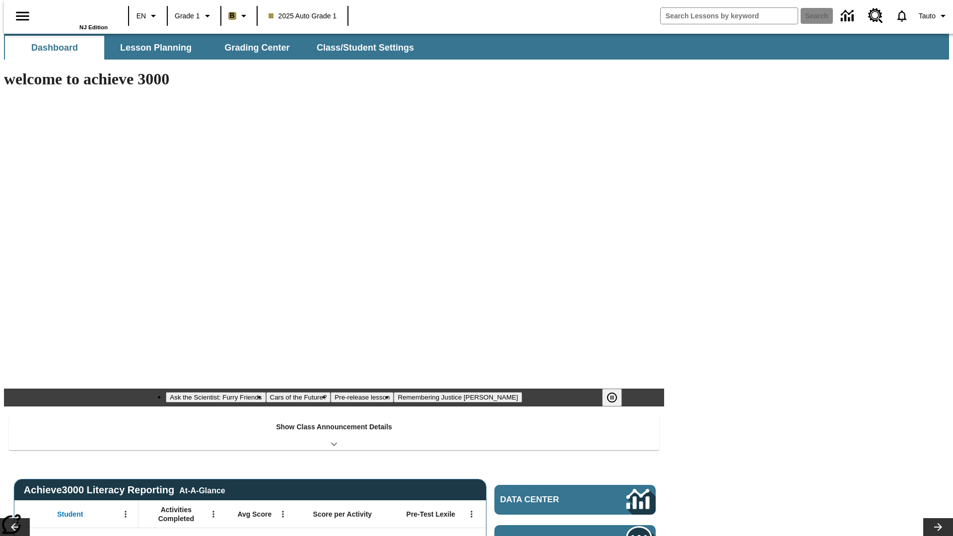 The height and width of the screenshot is (536, 953). I want to click on div: At-A-Glance, so click(202, 490).